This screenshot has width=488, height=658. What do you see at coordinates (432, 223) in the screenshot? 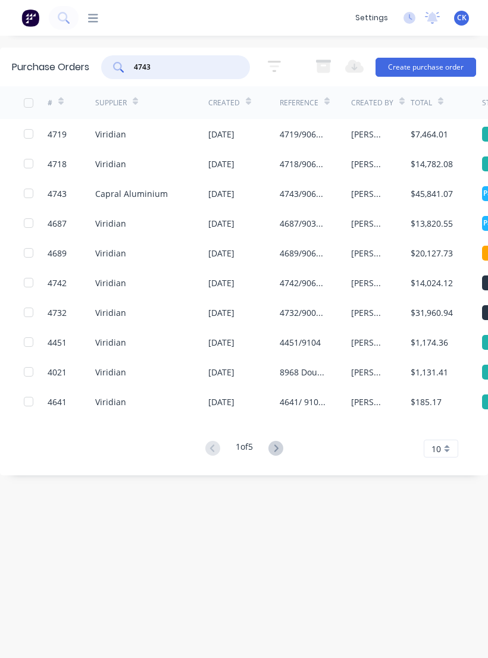
I see `div: $13,820.55` at bounding box center [432, 223].